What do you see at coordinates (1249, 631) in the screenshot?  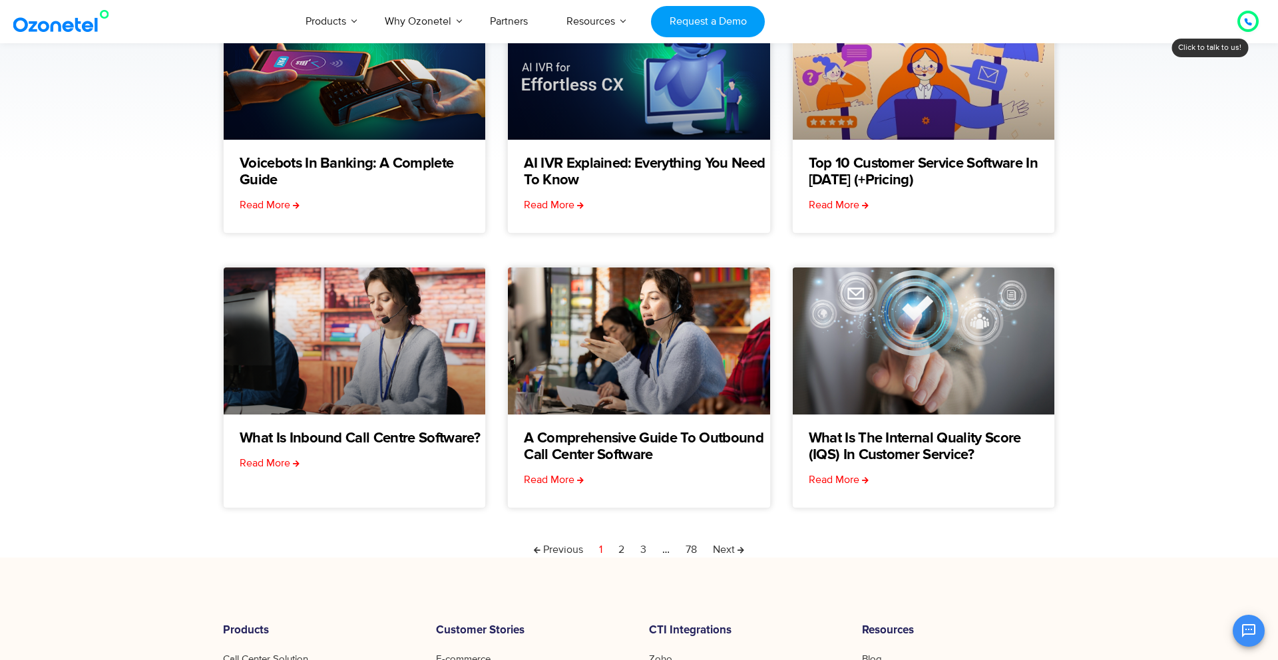 I see `button: Open chat` at bounding box center [1249, 631].